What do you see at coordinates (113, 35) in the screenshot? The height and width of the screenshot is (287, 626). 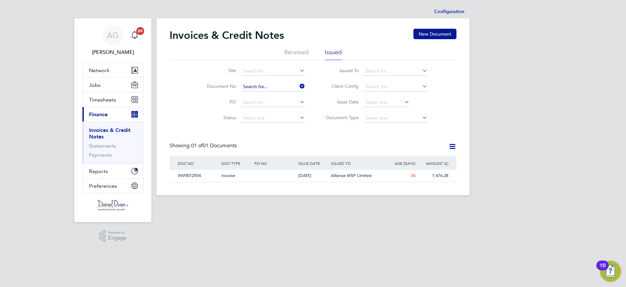 I see `span: AG` at bounding box center [113, 35].